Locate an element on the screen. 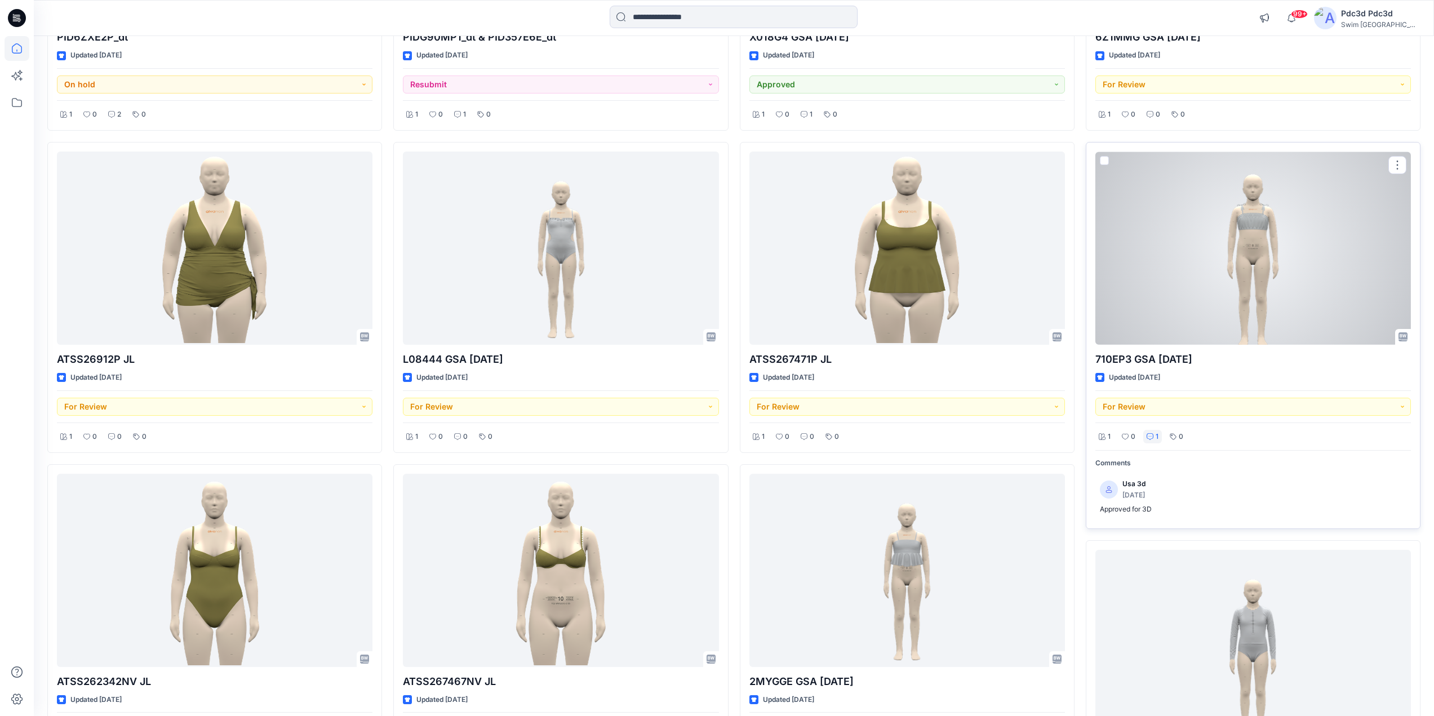 This screenshot has height=716, width=1434. a: 710EP3 GSA 2025.9.2 is located at coordinates (1253, 248).